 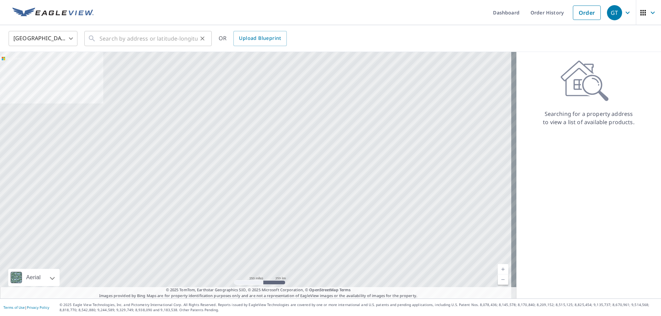 What do you see at coordinates (260, 38) in the screenshot?
I see `span: Upload Blueprint` at bounding box center [260, 38].